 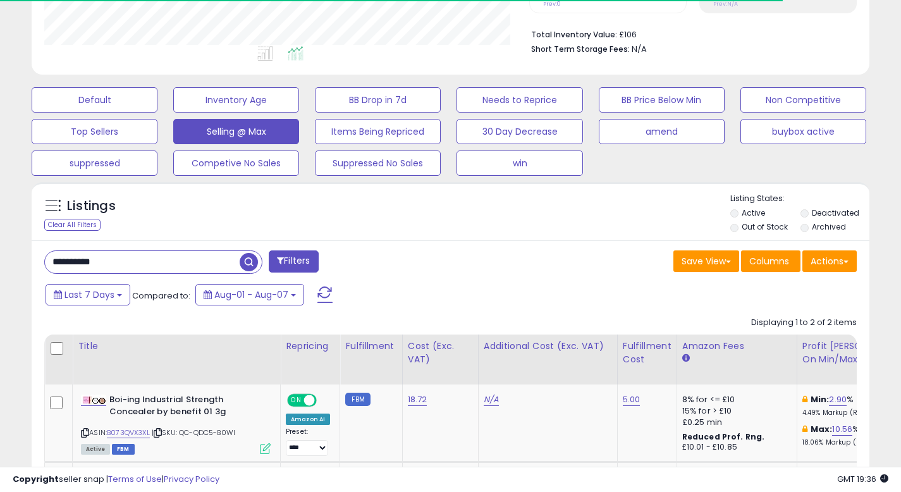 I want to click on span: 2025-08-15 19:36 GMT, so click(x=862, y=478).